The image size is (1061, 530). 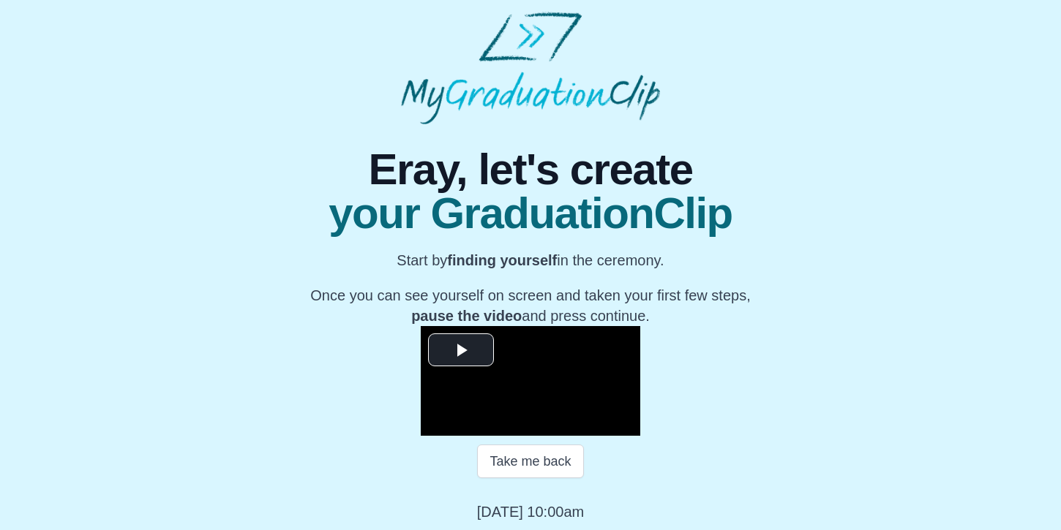 What do you see at coordinates (530, 214) in the screenshot?
I see `span: your GraduationClip` at bounding box center [530, 214].